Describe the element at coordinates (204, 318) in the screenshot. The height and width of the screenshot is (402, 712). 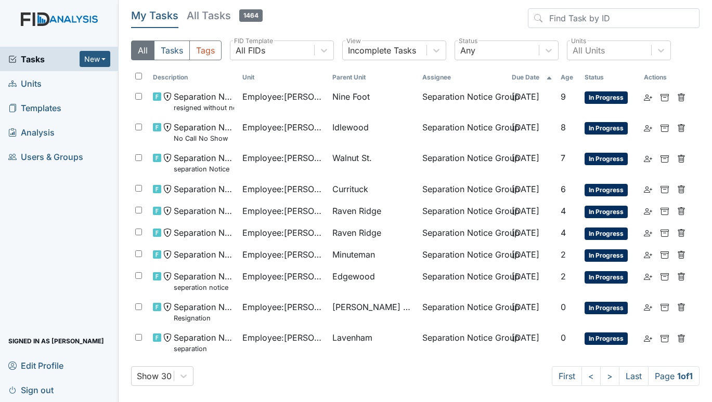
I see `small: Resignation` at that location.